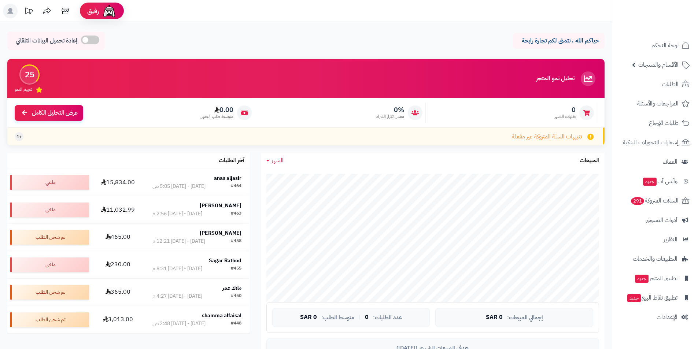 This screenshot has width=698, height=349. I want to click on span: التقارير, so click(671, 240).